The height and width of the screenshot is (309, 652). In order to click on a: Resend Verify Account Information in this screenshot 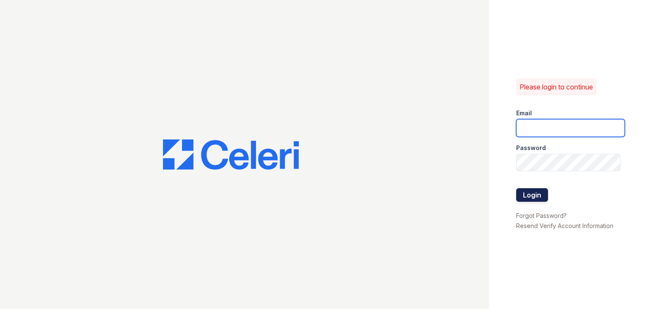, I will do `click(565, 226)`.